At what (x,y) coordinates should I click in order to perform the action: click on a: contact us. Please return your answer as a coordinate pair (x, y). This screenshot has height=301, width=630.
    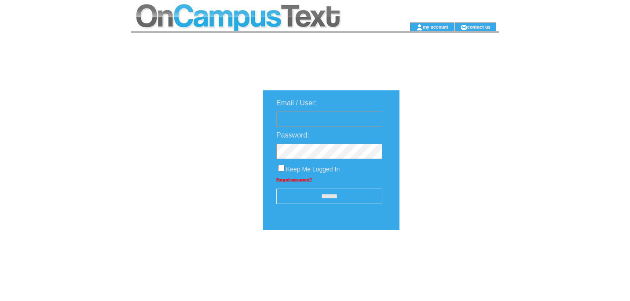
    Looking at the image, I should click on (479, 26).